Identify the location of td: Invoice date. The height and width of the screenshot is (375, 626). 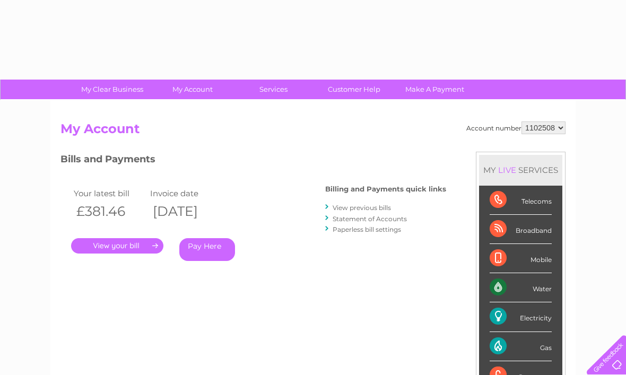
(186, 193).